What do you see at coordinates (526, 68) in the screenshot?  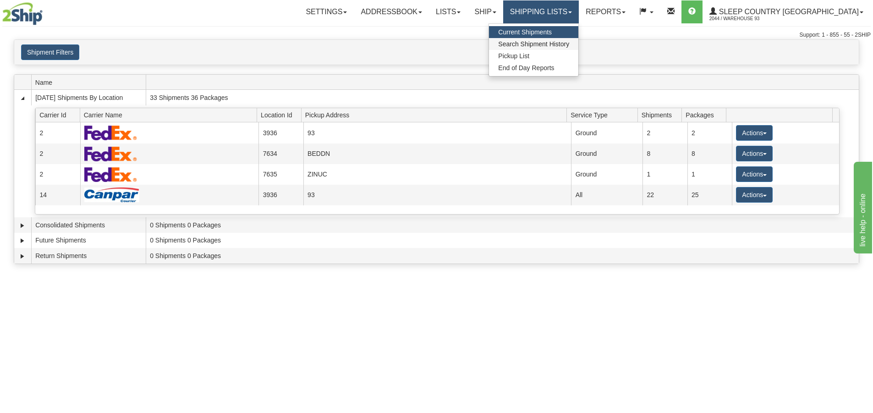 I see `span: End of Day Reports` at bounding box center [526, 68].